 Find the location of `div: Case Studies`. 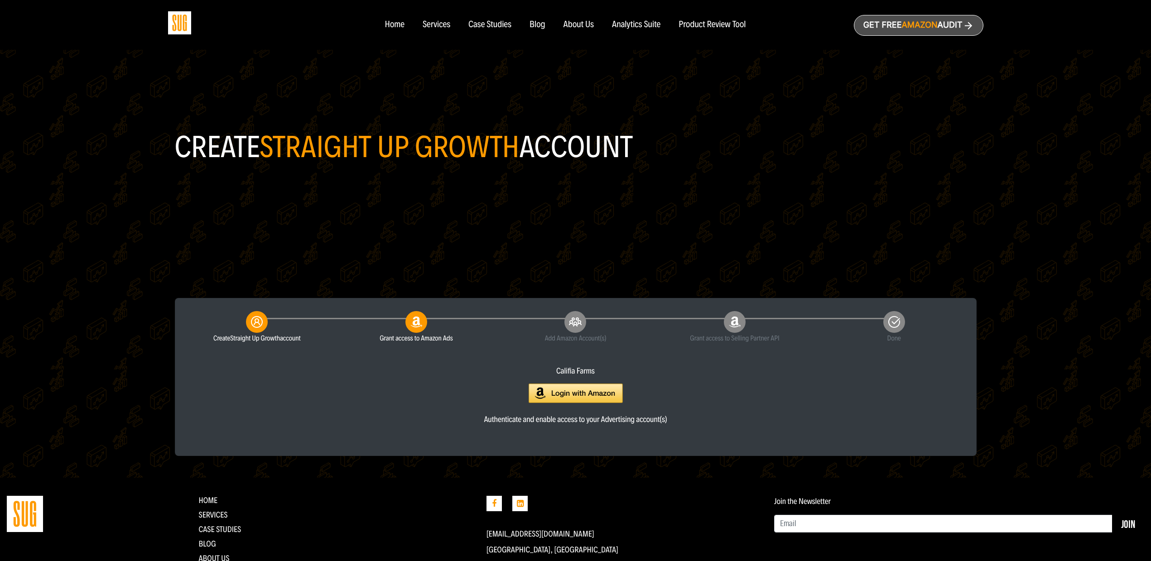

div: Case Studies is located at coordinates (490, 25).